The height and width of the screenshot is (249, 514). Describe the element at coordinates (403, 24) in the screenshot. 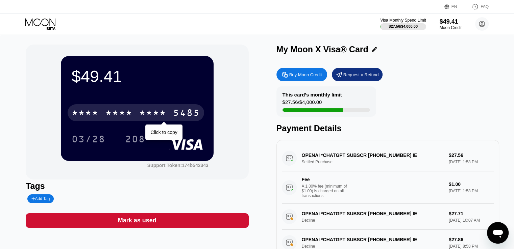

I see `div: Visa Monthly Spend Limit$27.56/$4,000.00` at that location.